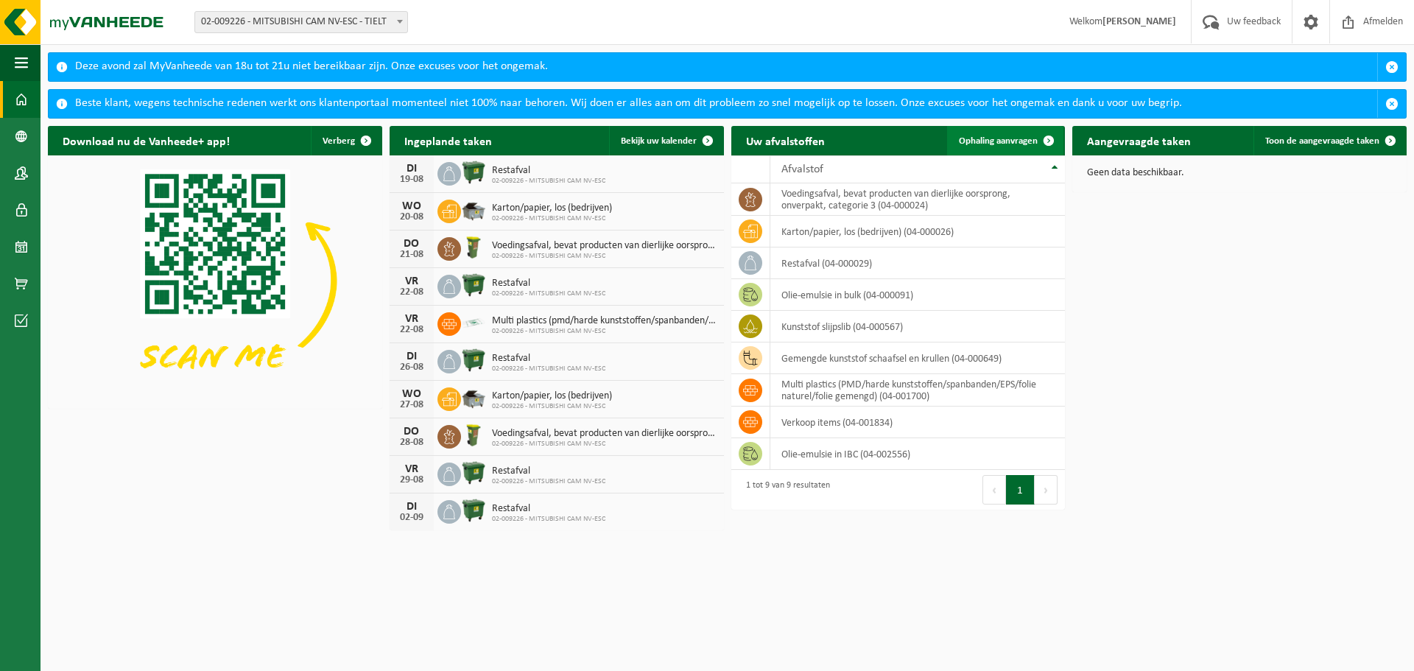 The image size is (1414, 671). Describe the element at coordinates (1139, 140) in the screenshot. I see `h2: Aangevraagde taken` at that location.